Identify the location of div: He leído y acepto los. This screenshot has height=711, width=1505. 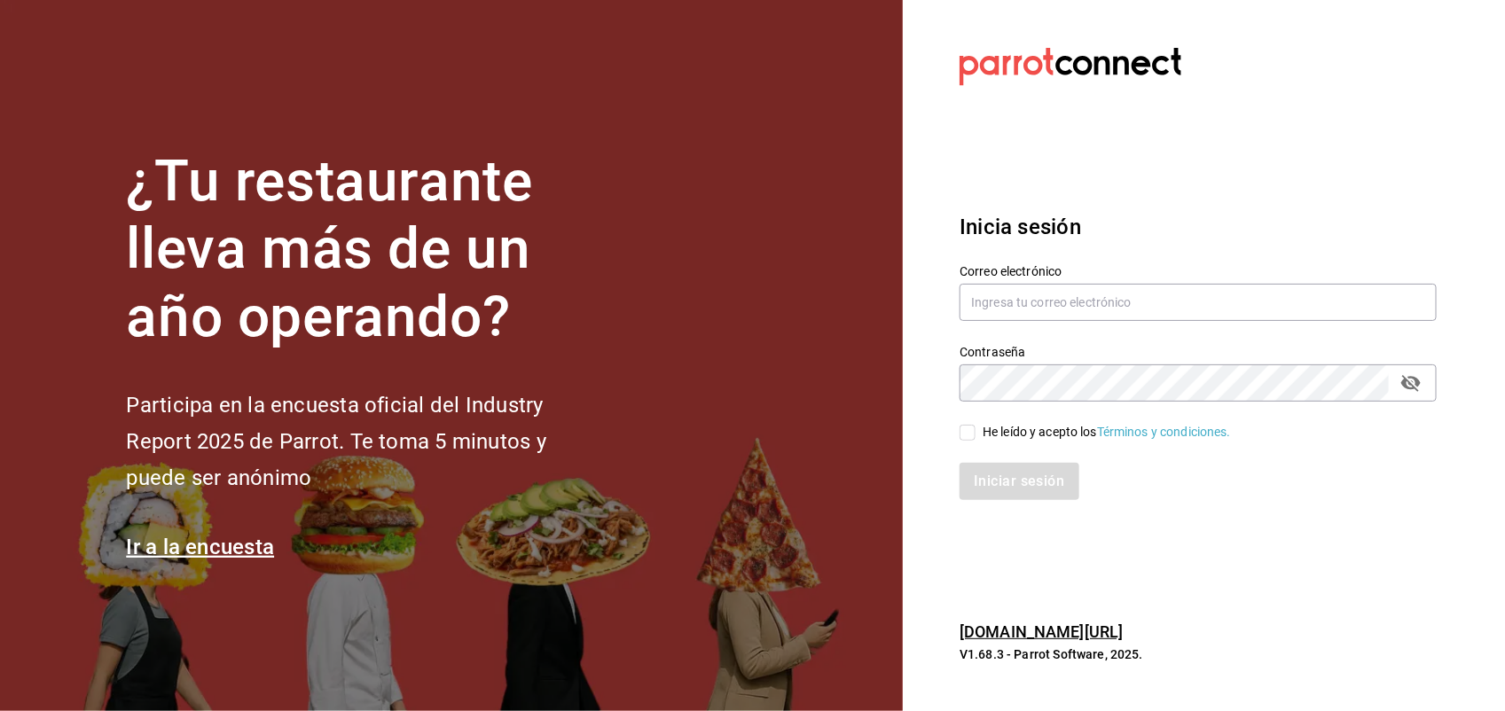
(1107, 432).